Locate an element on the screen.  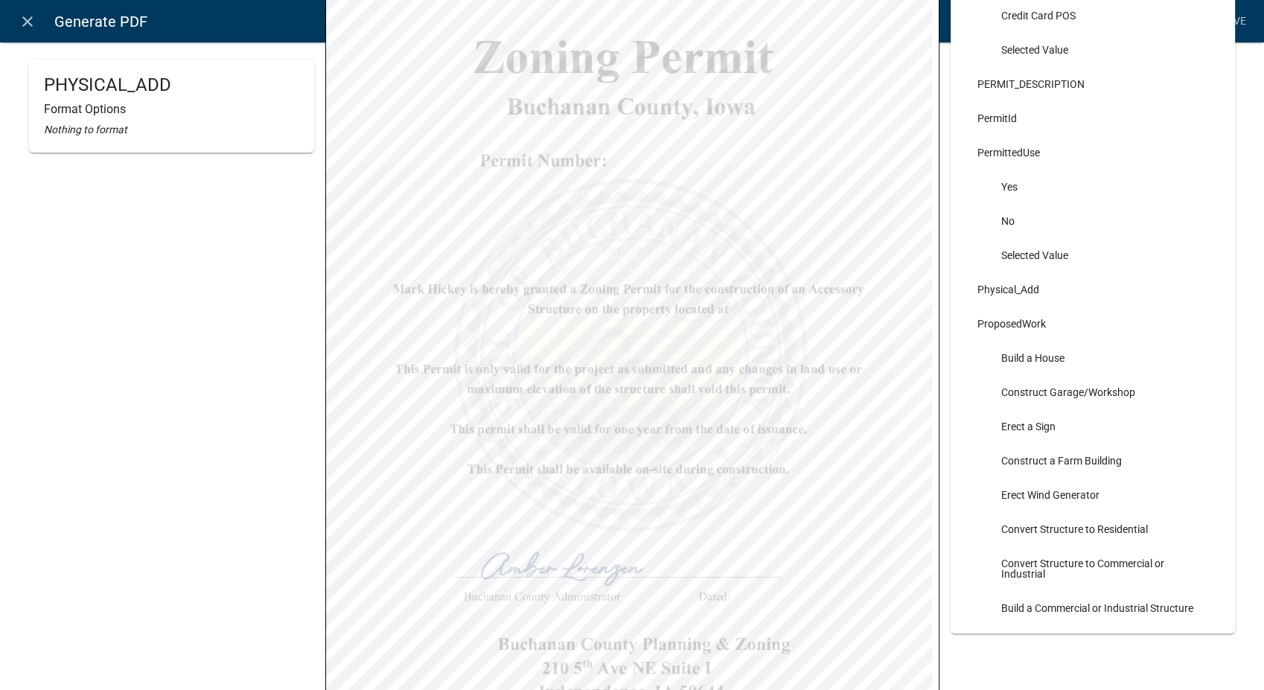
li: Convert Structure to Residential is located at coordinates (1093, 529).